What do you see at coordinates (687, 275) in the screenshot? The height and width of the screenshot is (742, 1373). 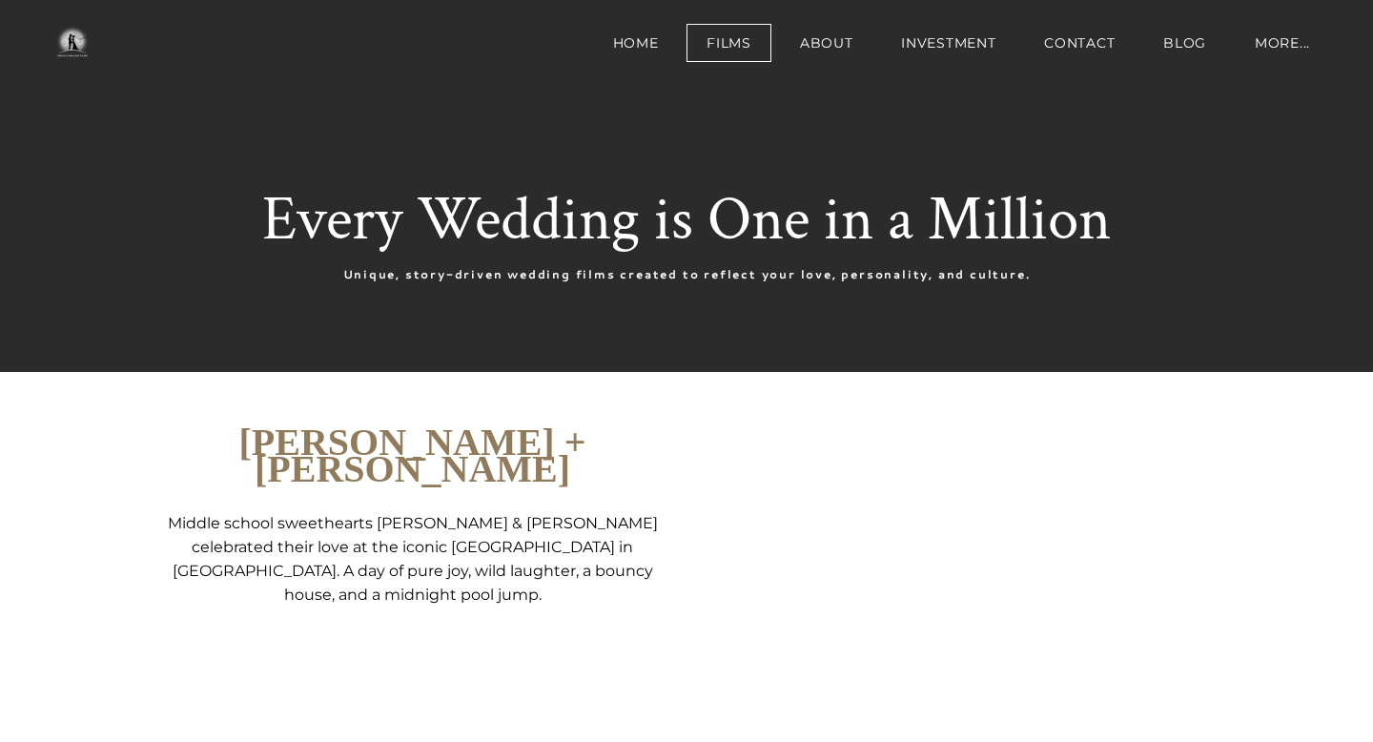 I see `div: Unique, story-driven wedding films created to reflect your love, personality, and culture.​` at bounding box center [687, 275].